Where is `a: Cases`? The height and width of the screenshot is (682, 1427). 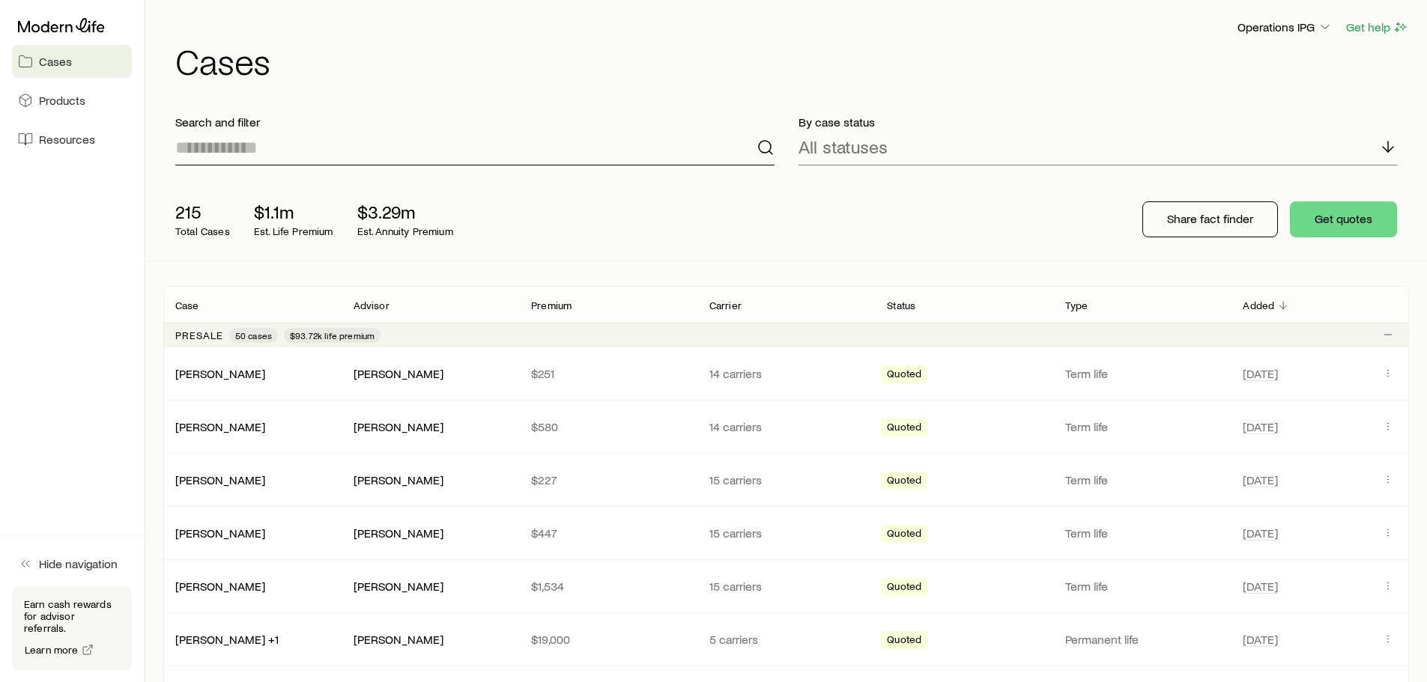
a: Cases is located at coordinates (72, 61).